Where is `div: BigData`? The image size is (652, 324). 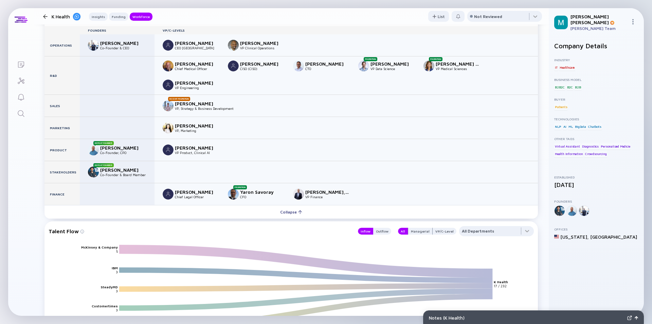
div: BigData is located at coordinates (580, 126).